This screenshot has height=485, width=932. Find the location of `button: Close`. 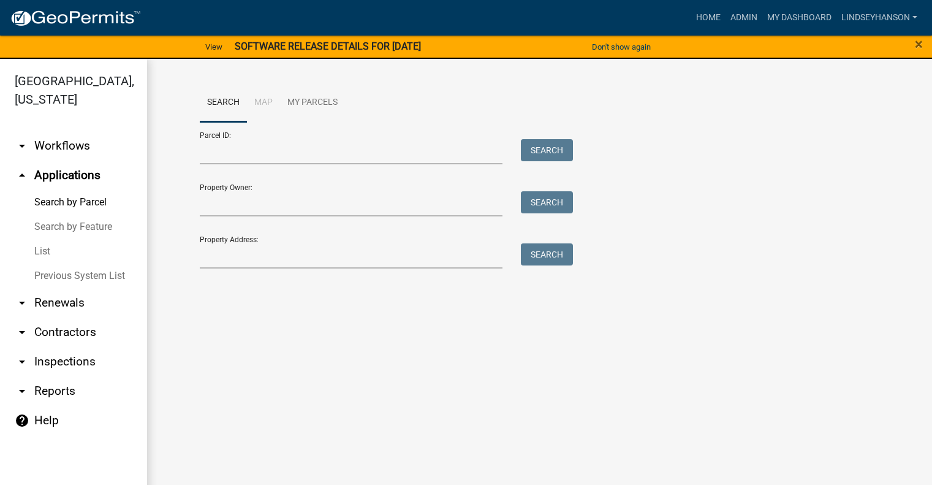

button: Close is located at coordinates (919, 44).